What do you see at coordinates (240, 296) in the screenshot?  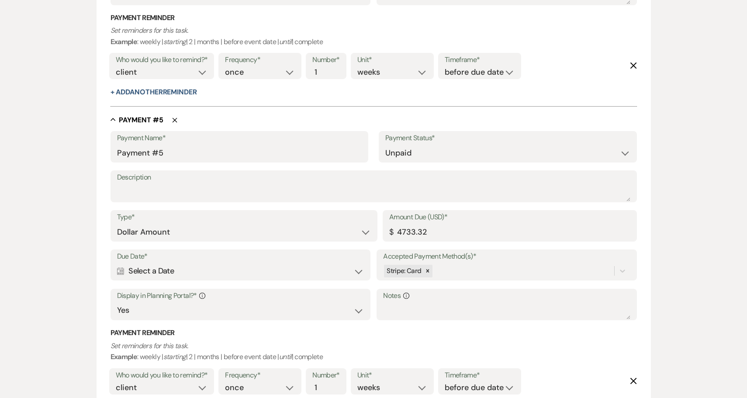 I see `label: Display in Planning Portal?*` at bounding box center [240, 296].